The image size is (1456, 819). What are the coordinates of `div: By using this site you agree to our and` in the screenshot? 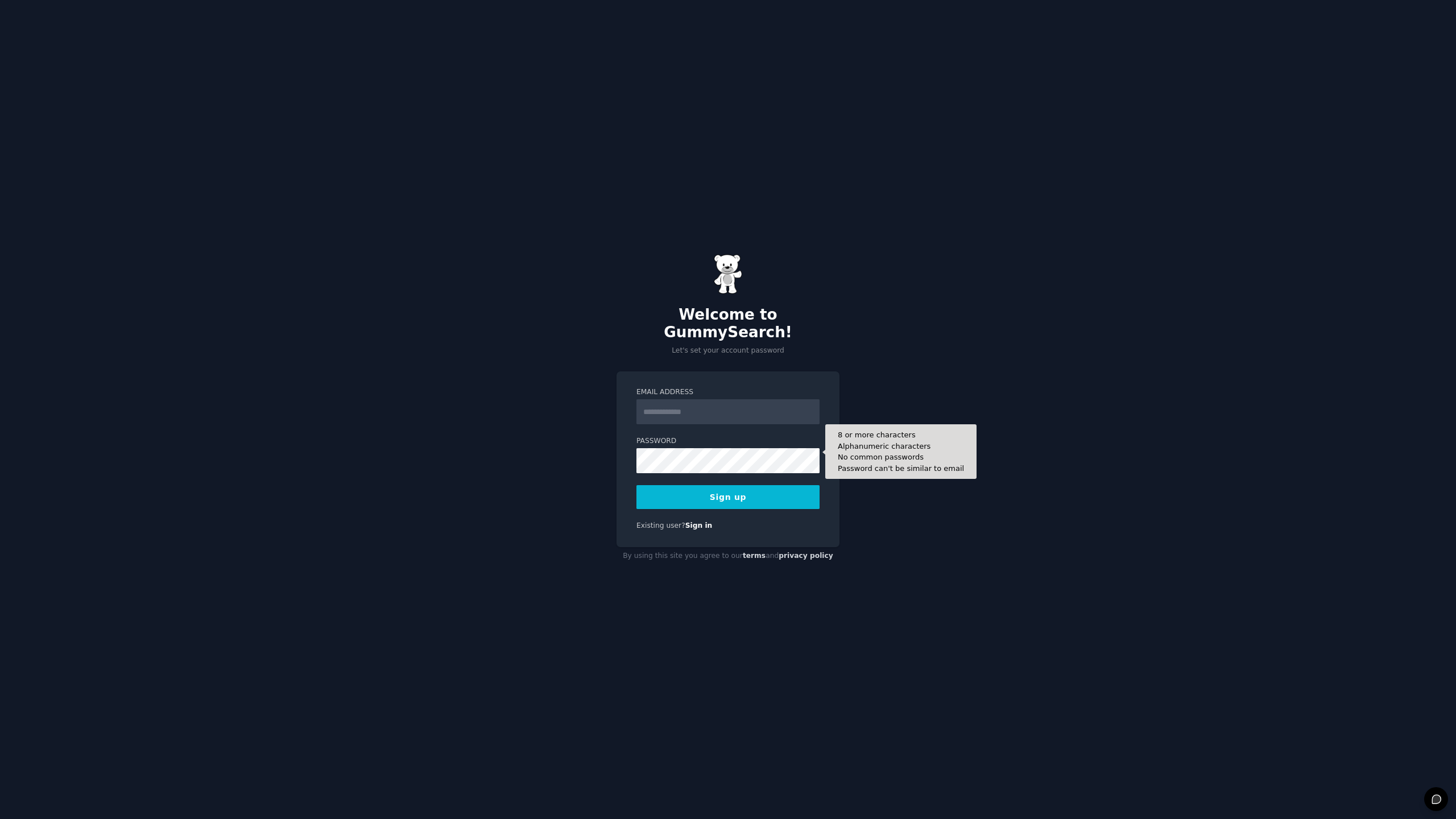 It's located at (728, 556).